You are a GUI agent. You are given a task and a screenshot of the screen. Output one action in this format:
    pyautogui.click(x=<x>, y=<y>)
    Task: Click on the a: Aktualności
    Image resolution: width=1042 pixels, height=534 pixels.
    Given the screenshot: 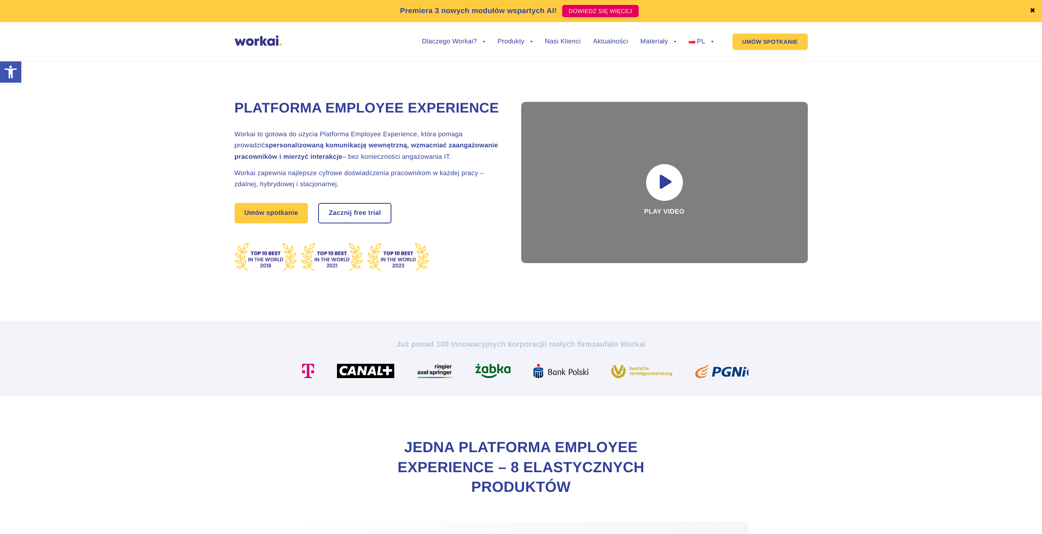 What is the action you would take?
    pyautogui.click(x=610, y=42)
    